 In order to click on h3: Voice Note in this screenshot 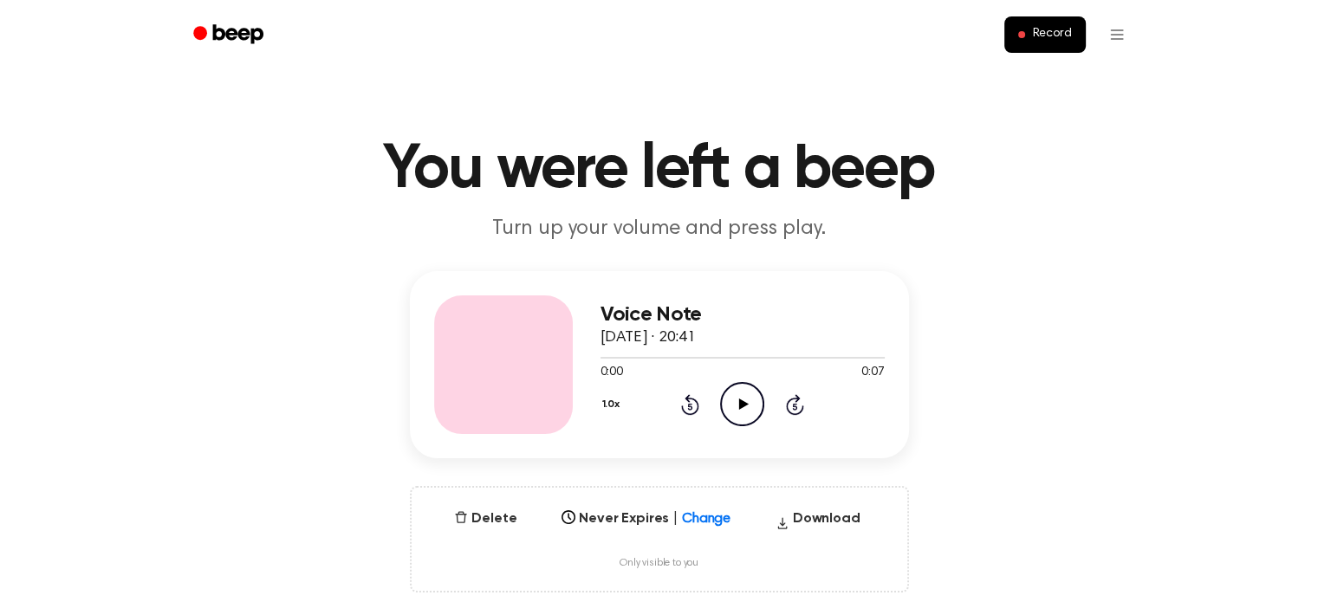, I will do `click(743, 315)`.